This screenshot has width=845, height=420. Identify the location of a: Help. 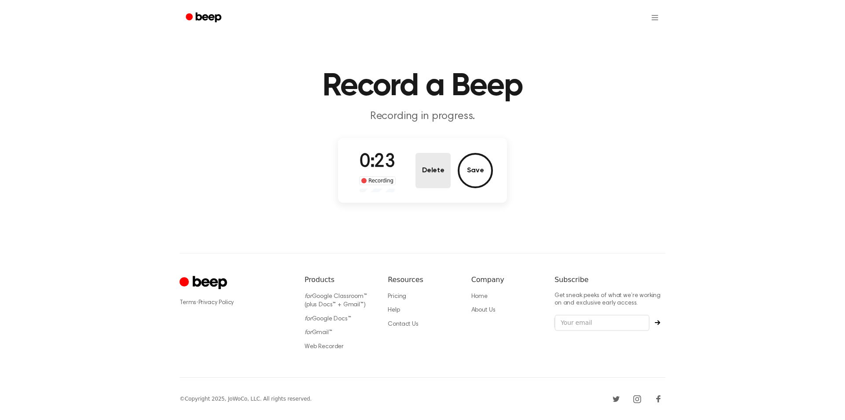
(394, 310).